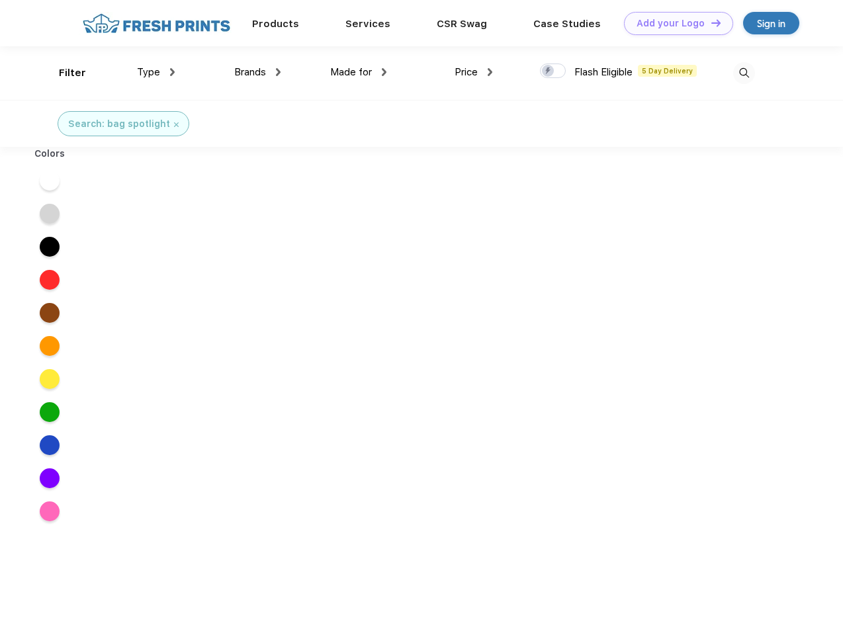 The image size is (843, 635). What do you see at coordinates (250, 72) in the screenshot?
I see `span: Brands` at bounding box center [250, 72].